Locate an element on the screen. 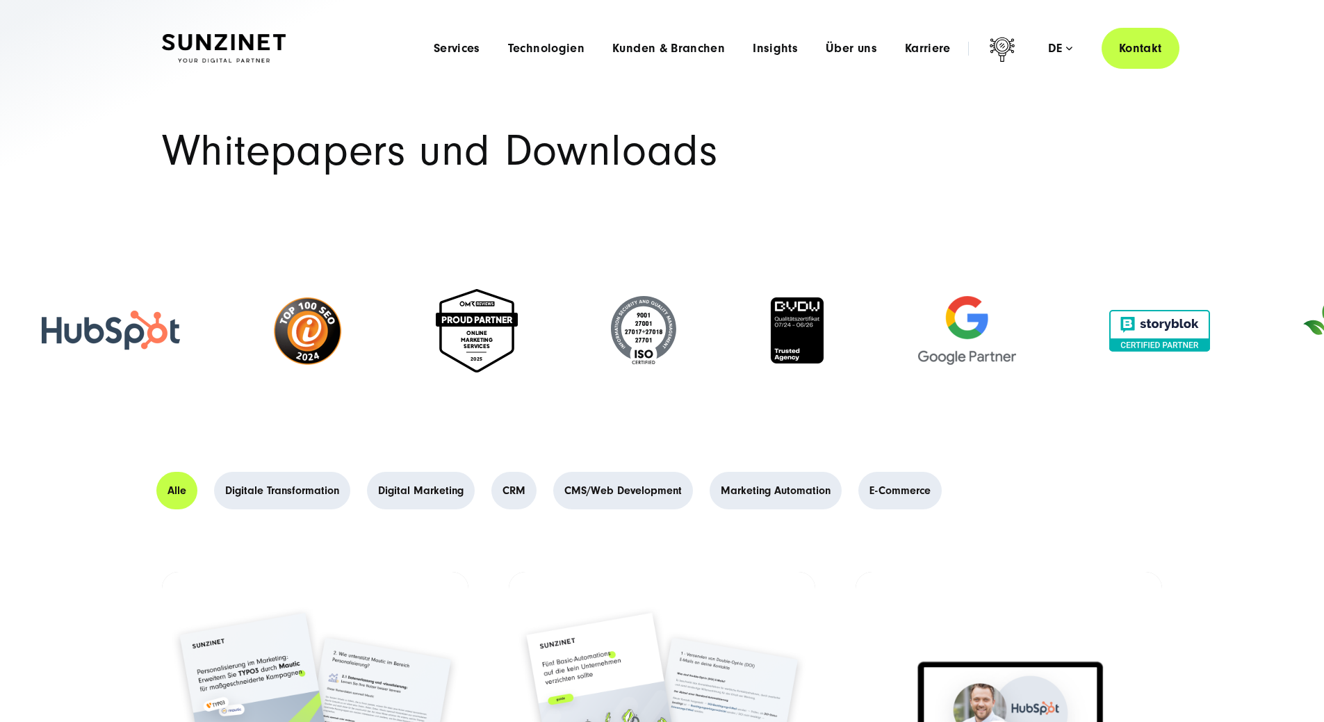 This screenshot has height=722, width=1324. img: Google Partner Agentur - Digitalagentur für Digital Marketing und Strategie SUNZINET is located at coordinates (967, 330).